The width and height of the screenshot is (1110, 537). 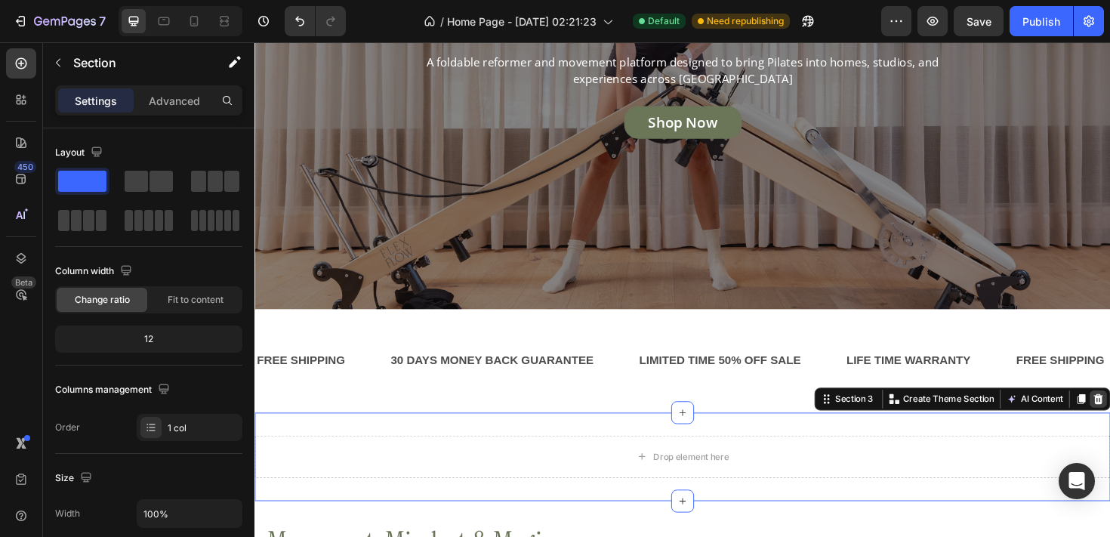 I want to click on div: Beta, so click(x=23, y=283).